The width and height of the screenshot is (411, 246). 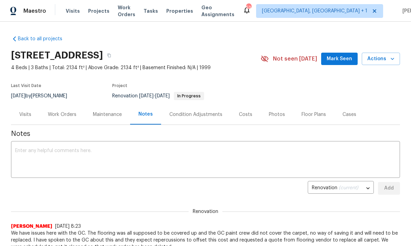 I want to click on button: Copy Address, so click(x=109, y=55).